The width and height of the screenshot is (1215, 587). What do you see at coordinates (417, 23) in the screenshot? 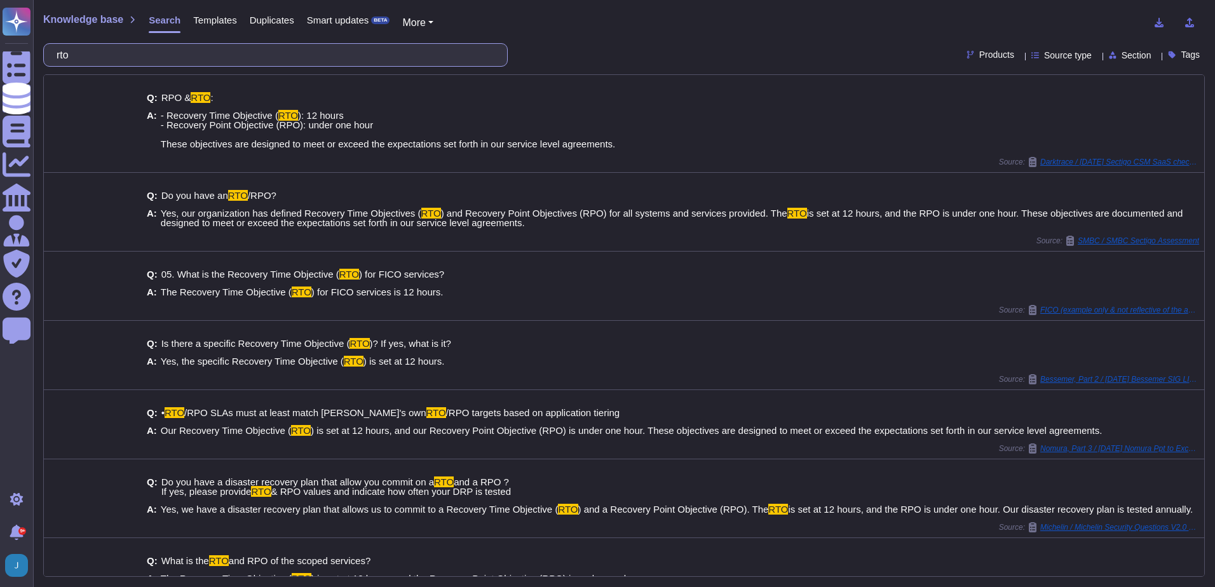
I see `button: More` at bounding box center [417, 23].